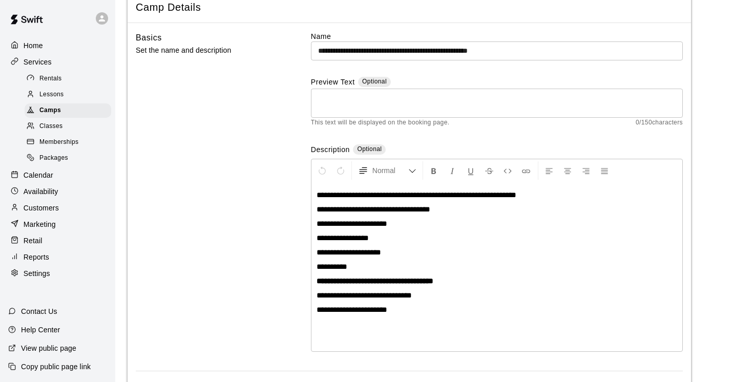 The width and height of the screenshot is (753, 382). I want to click on a: Reports, so click(57, 257).